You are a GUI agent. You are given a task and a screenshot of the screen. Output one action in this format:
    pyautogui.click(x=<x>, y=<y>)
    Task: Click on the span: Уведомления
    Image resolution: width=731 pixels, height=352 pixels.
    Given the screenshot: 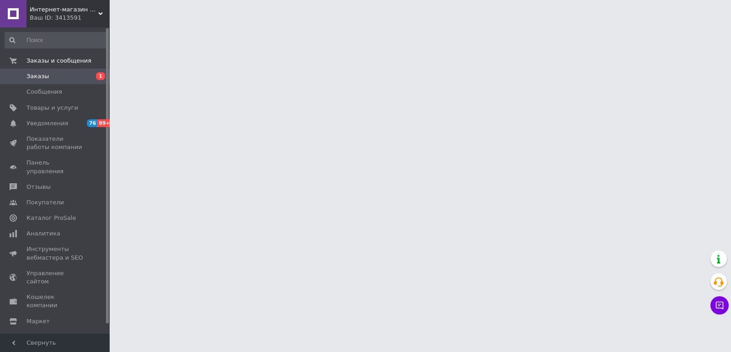 What is the action you would take?
    pyautogui.click(x=47, y=123)
    